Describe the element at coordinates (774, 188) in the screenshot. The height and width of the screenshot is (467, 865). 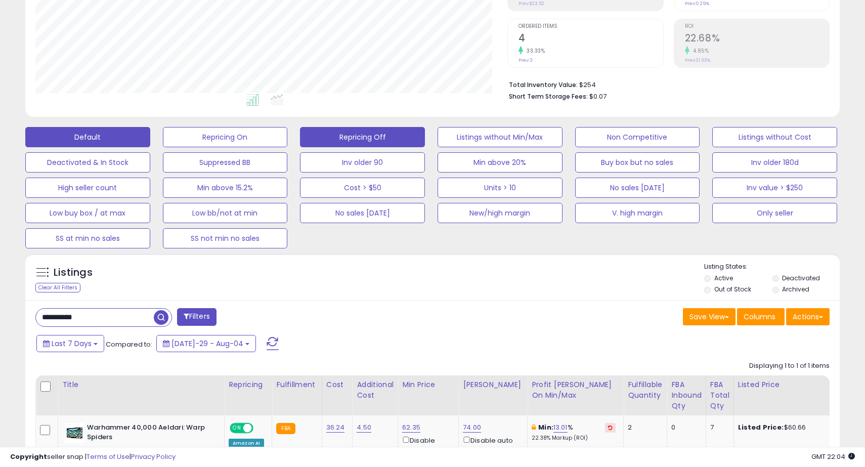
I see `button: Inv value > $250` at that location.